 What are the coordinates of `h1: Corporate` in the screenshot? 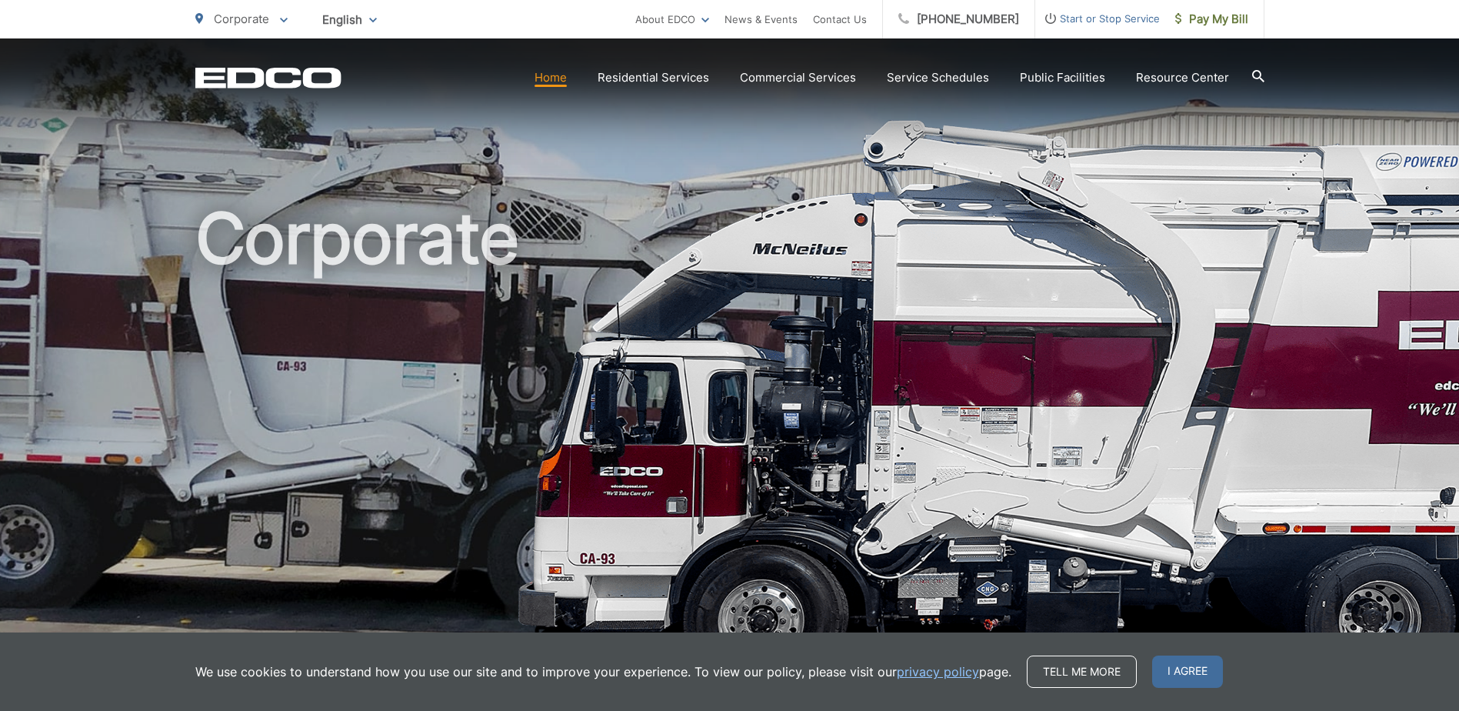 It's located at (730, 443).